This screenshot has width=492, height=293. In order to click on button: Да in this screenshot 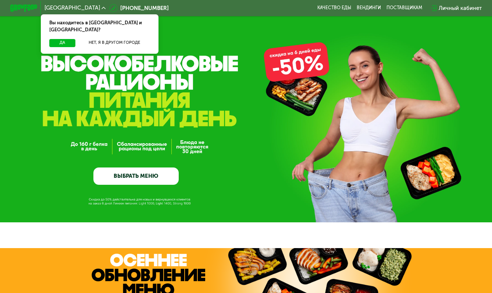, I will do `click(62, 43)`.